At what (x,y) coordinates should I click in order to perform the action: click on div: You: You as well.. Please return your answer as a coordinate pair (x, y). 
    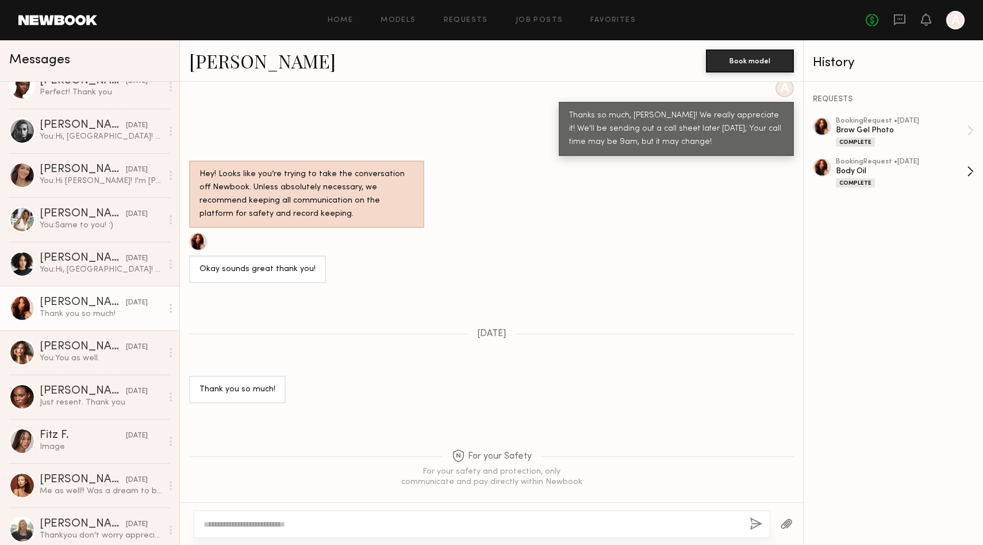
    Looking at the image, I should click on (101, 358).